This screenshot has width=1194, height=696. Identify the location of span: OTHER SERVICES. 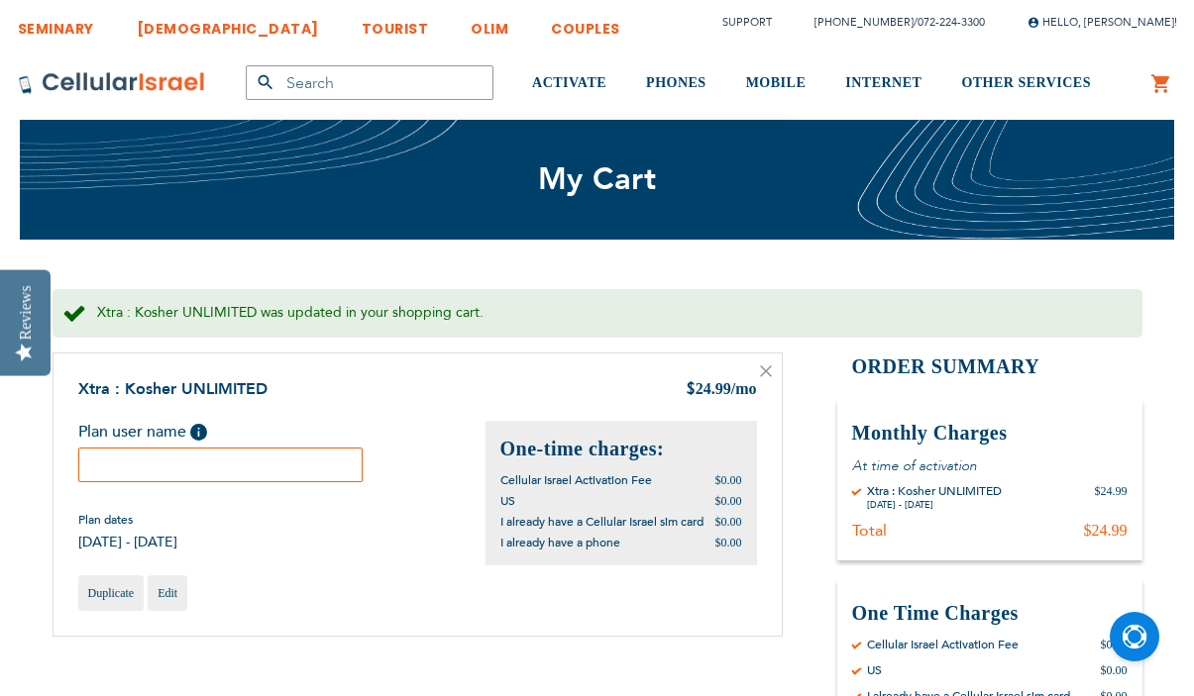
(1025, 82).